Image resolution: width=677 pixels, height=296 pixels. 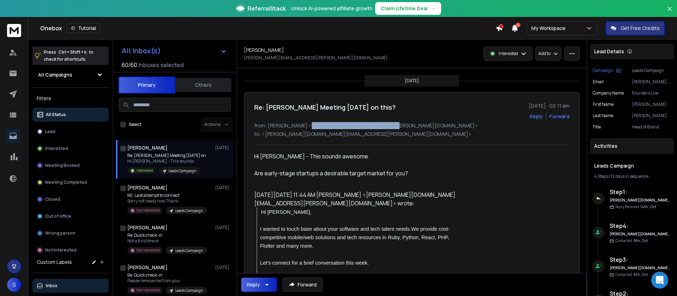 What do you see at coordinates (559, 116) in the screenshot?
I see `div: Forward` at bounding box center [559, 116].